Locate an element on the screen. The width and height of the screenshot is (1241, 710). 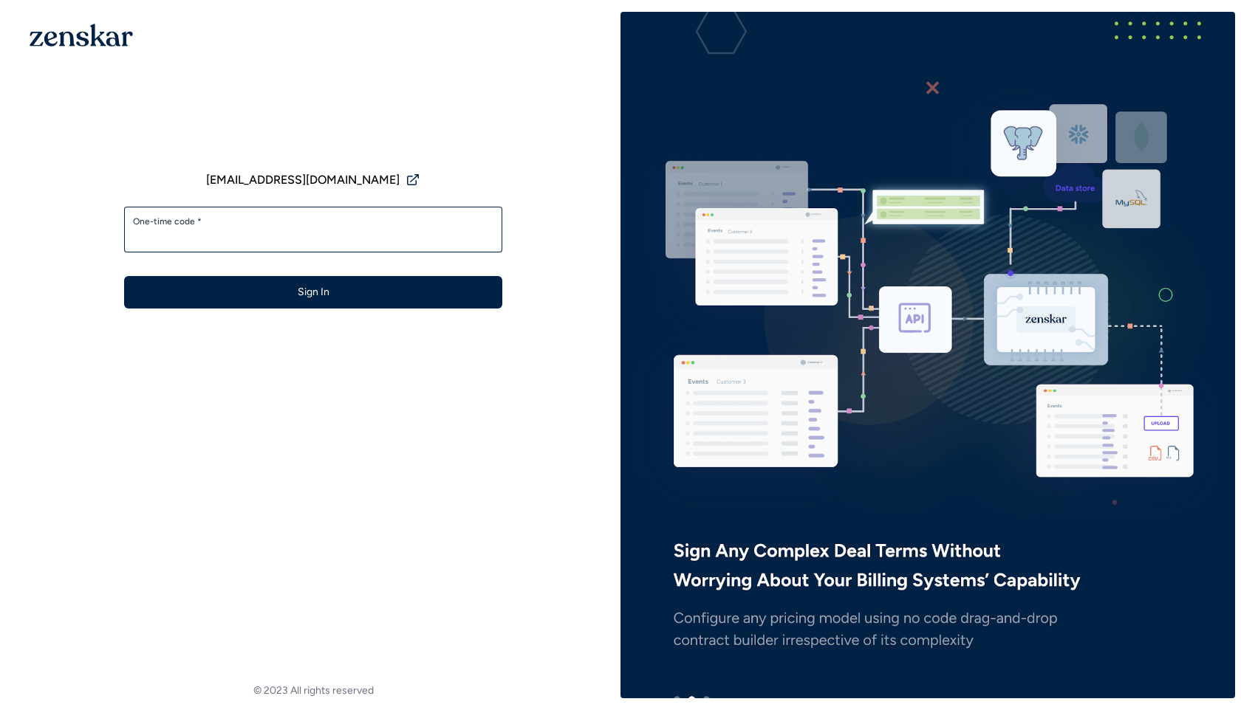
button: Sign In is located at coordinates (313, 292).